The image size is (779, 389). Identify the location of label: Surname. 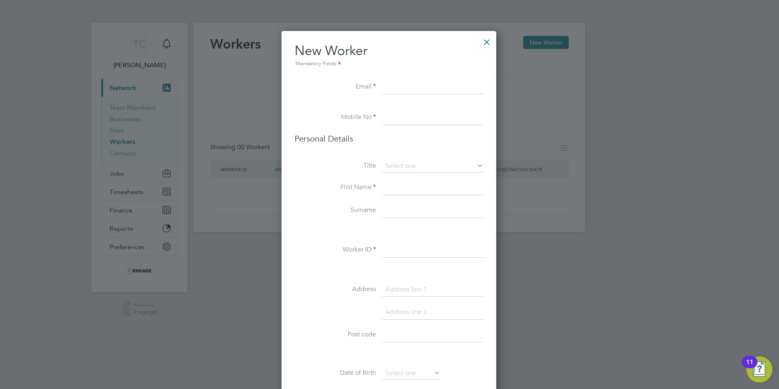
(335, 210).